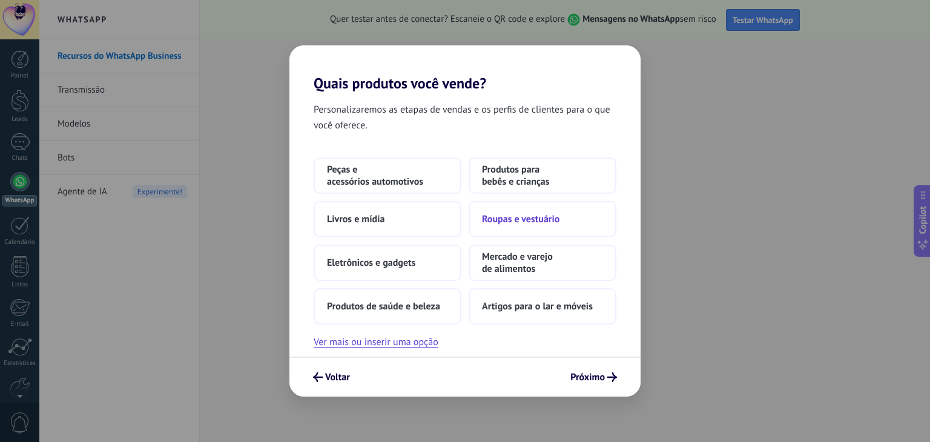  I want to click on button: Peças e acessórios automotivos, so click(388, 176).